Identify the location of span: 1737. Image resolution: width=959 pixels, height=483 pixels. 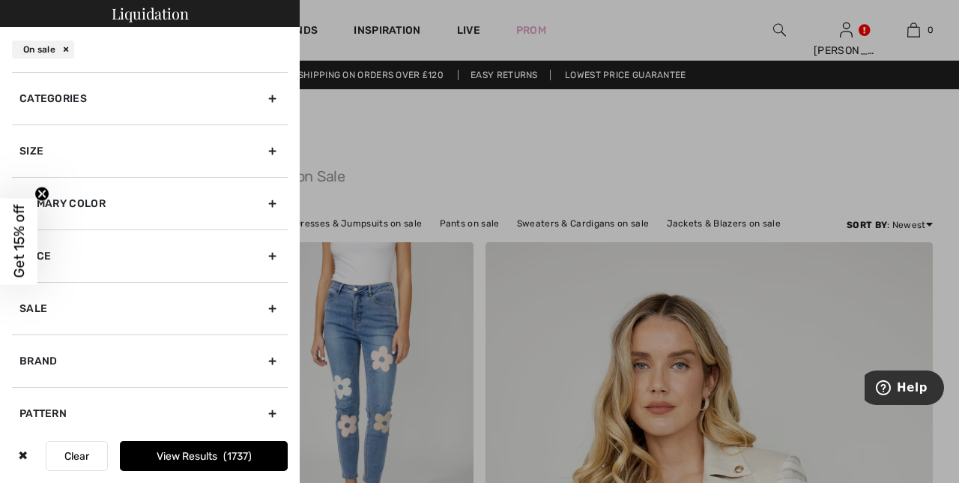
(238, 456).